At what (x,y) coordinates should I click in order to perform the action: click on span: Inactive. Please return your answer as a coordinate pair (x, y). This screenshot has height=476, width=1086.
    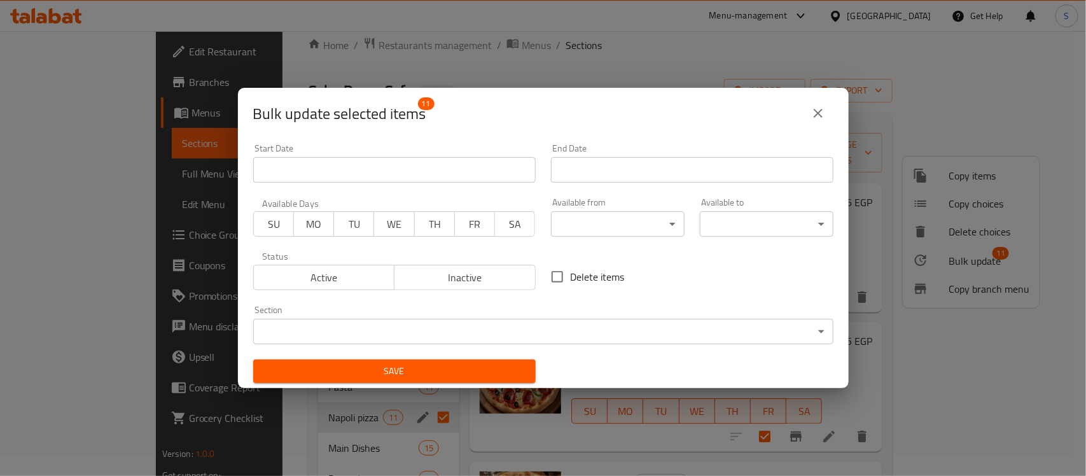
    Looking at the image, I should click on (465, 277).